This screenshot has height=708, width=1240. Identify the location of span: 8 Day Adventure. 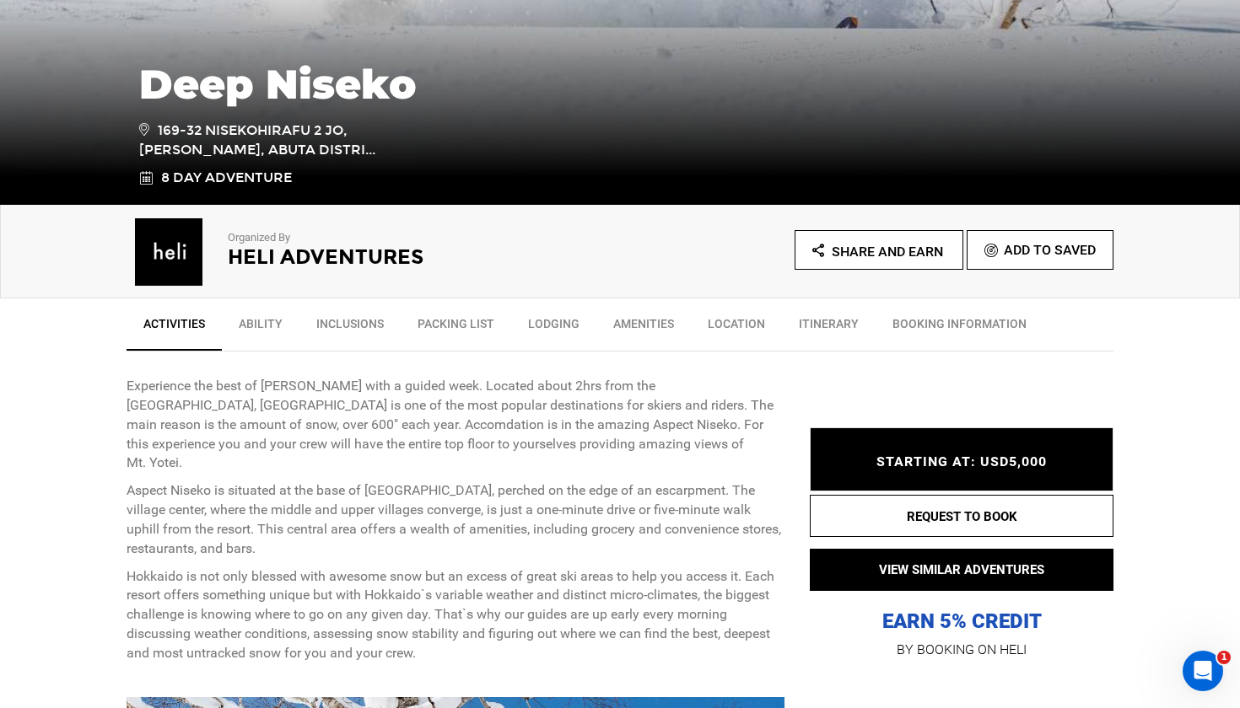
(226, 178).